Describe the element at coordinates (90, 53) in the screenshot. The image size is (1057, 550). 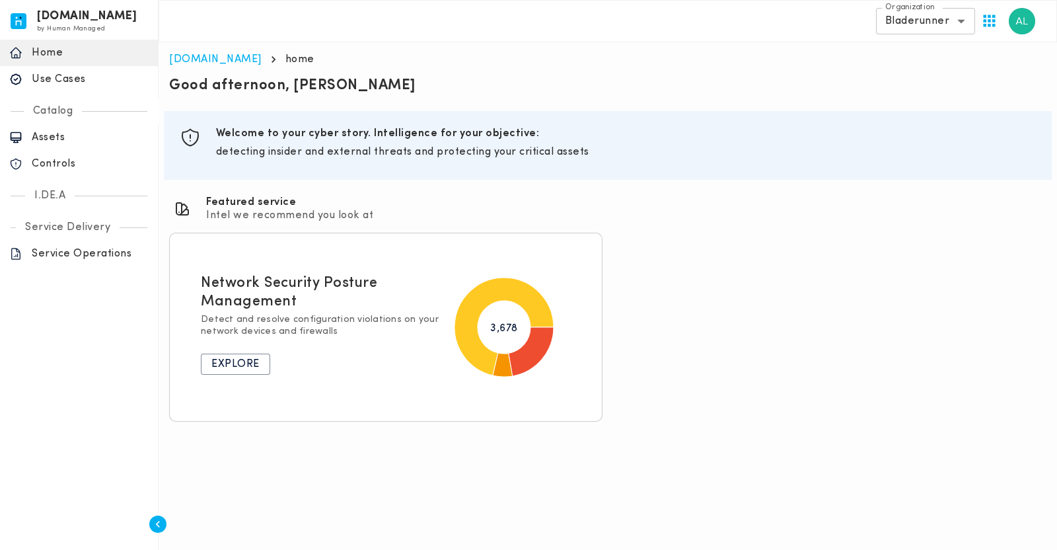
I see `p: Home` at that location.